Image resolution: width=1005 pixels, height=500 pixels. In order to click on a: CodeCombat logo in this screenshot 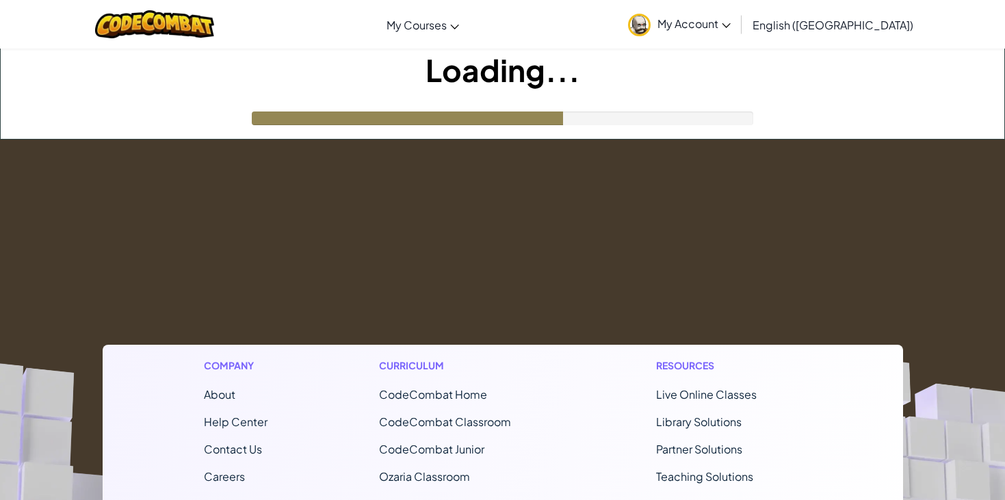, I will do `click(155, 24)`.